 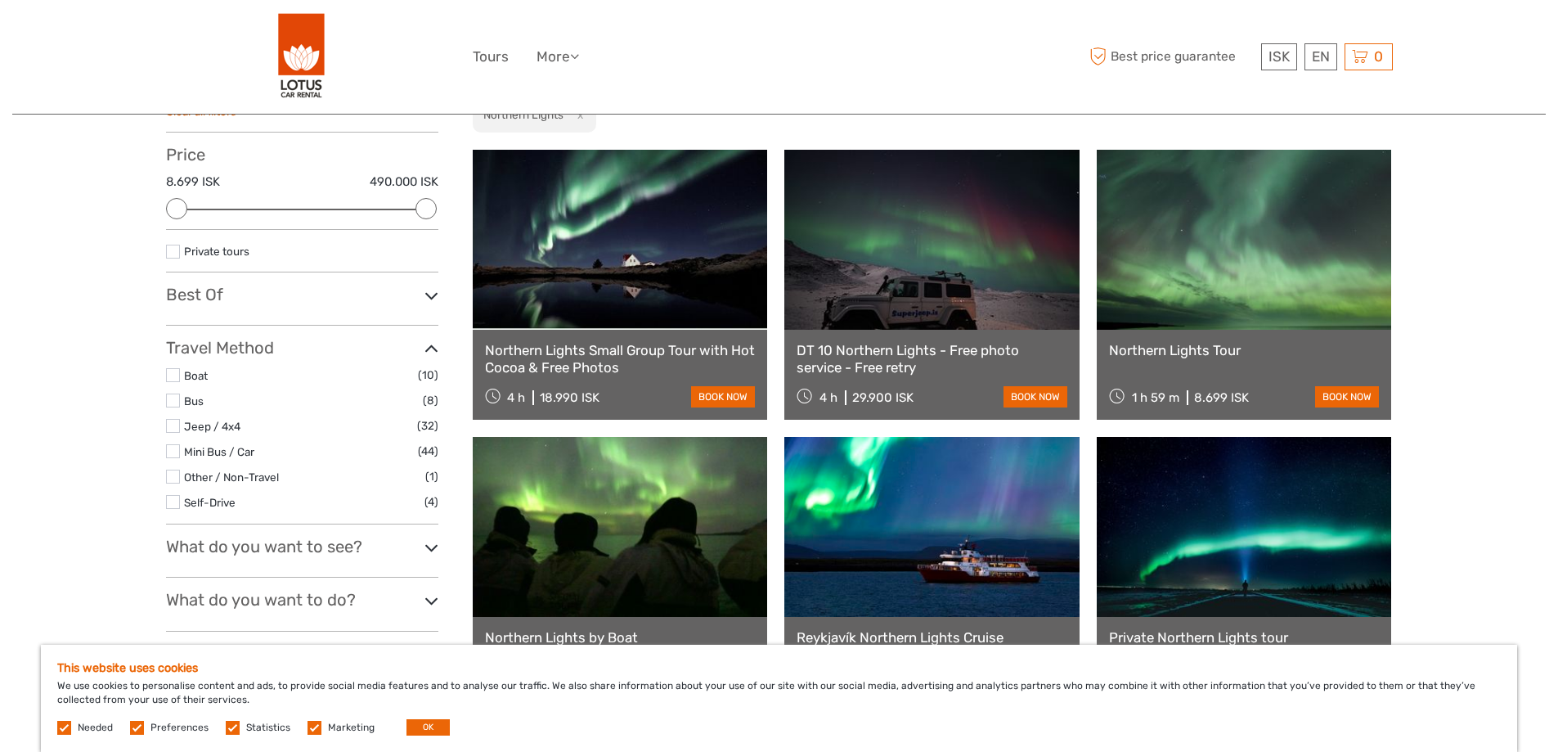 I want to click on span: 1 h 59 m, so click(x=1156, y=398).